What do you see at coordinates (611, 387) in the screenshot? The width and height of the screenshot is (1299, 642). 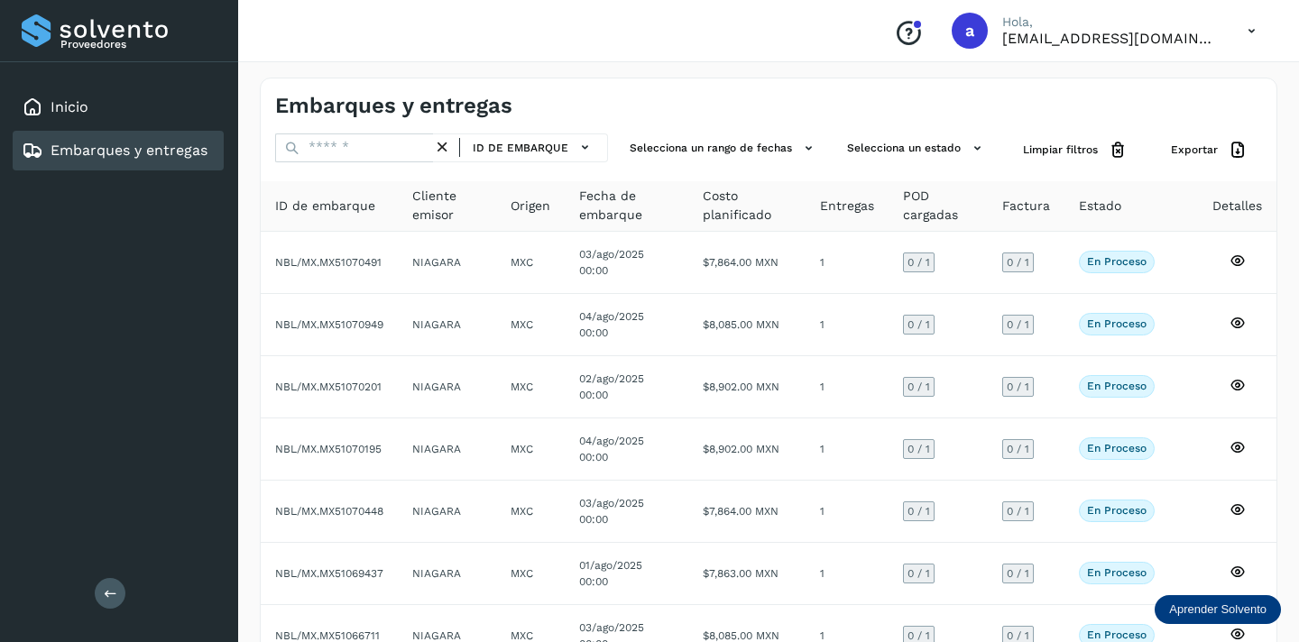 I see `span: 02/ago/2025 00:00` at bounding box center [611, 387].